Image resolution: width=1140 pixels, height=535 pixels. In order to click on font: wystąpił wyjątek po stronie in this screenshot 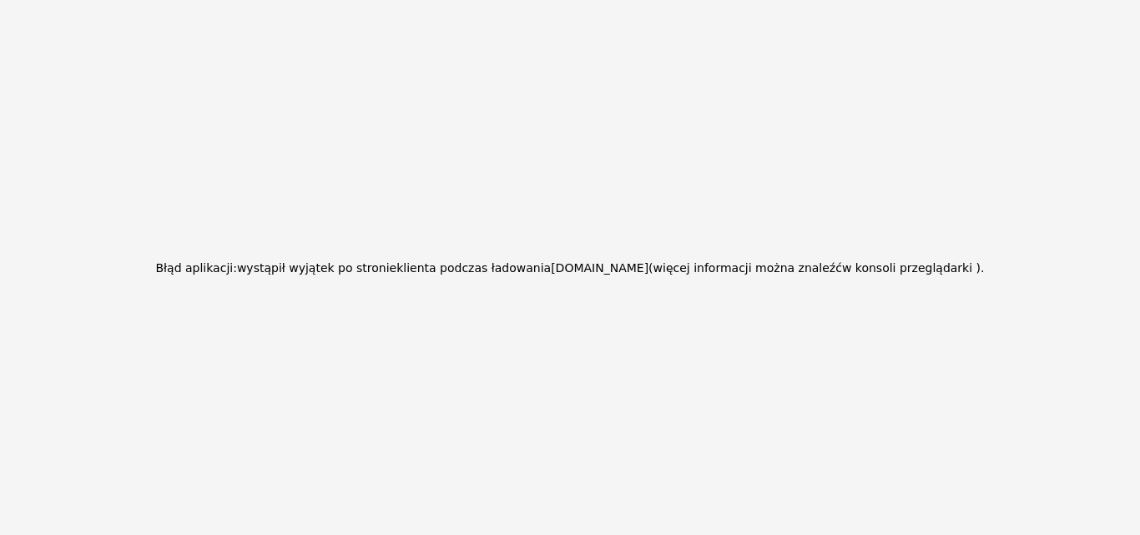, I will do `click(316, 268)`.